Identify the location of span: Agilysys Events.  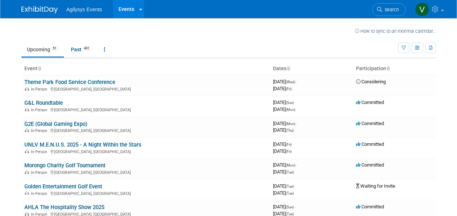
(84, 9).